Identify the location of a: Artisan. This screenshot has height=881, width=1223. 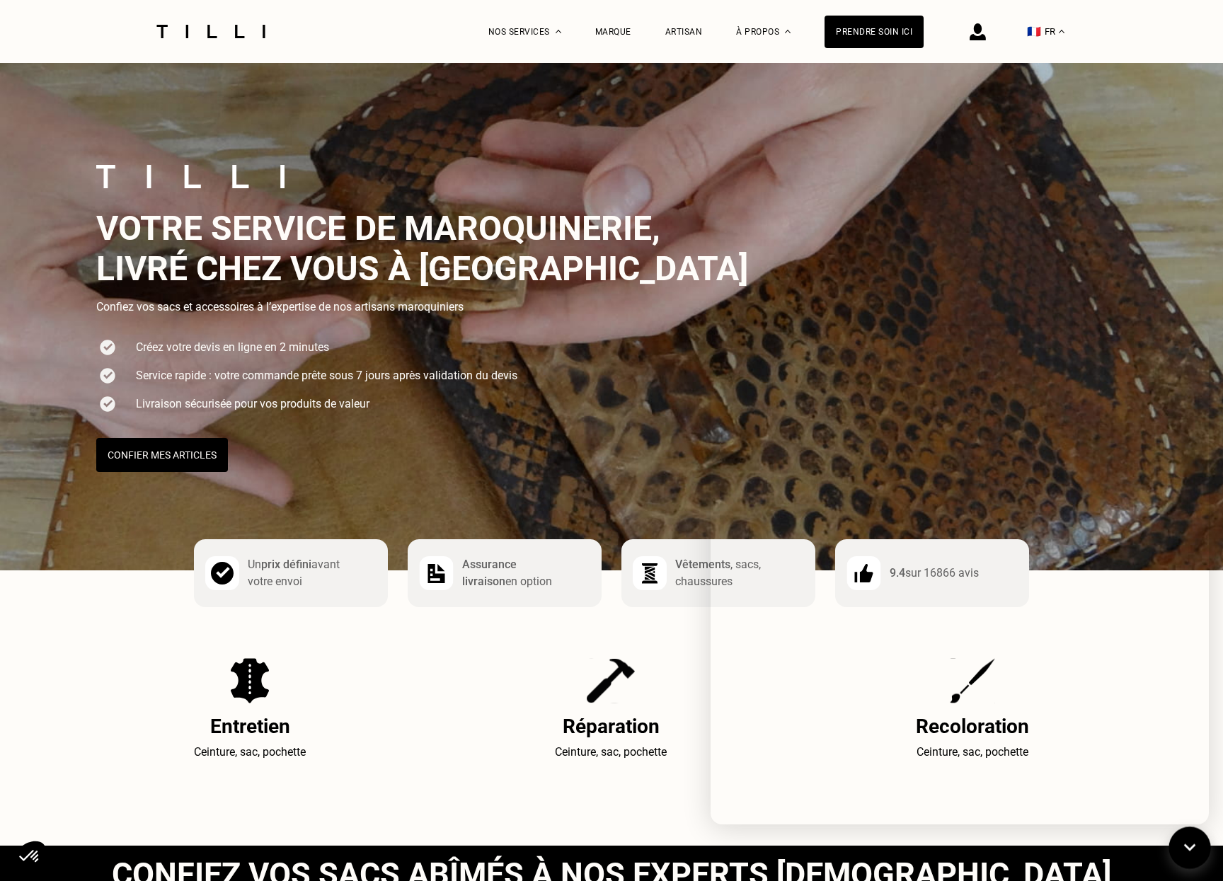
(684, 32).